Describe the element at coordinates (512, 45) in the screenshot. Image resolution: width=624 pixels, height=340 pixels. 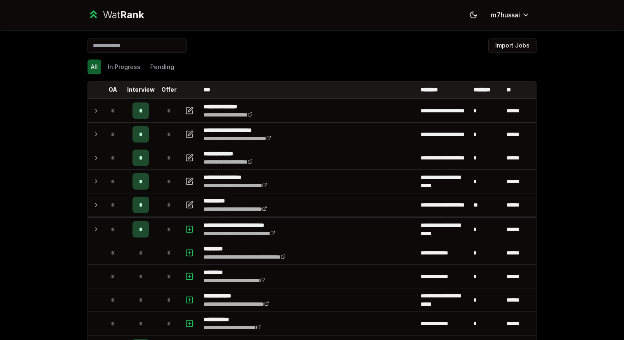
I see `button: Import Jobs` at that location.